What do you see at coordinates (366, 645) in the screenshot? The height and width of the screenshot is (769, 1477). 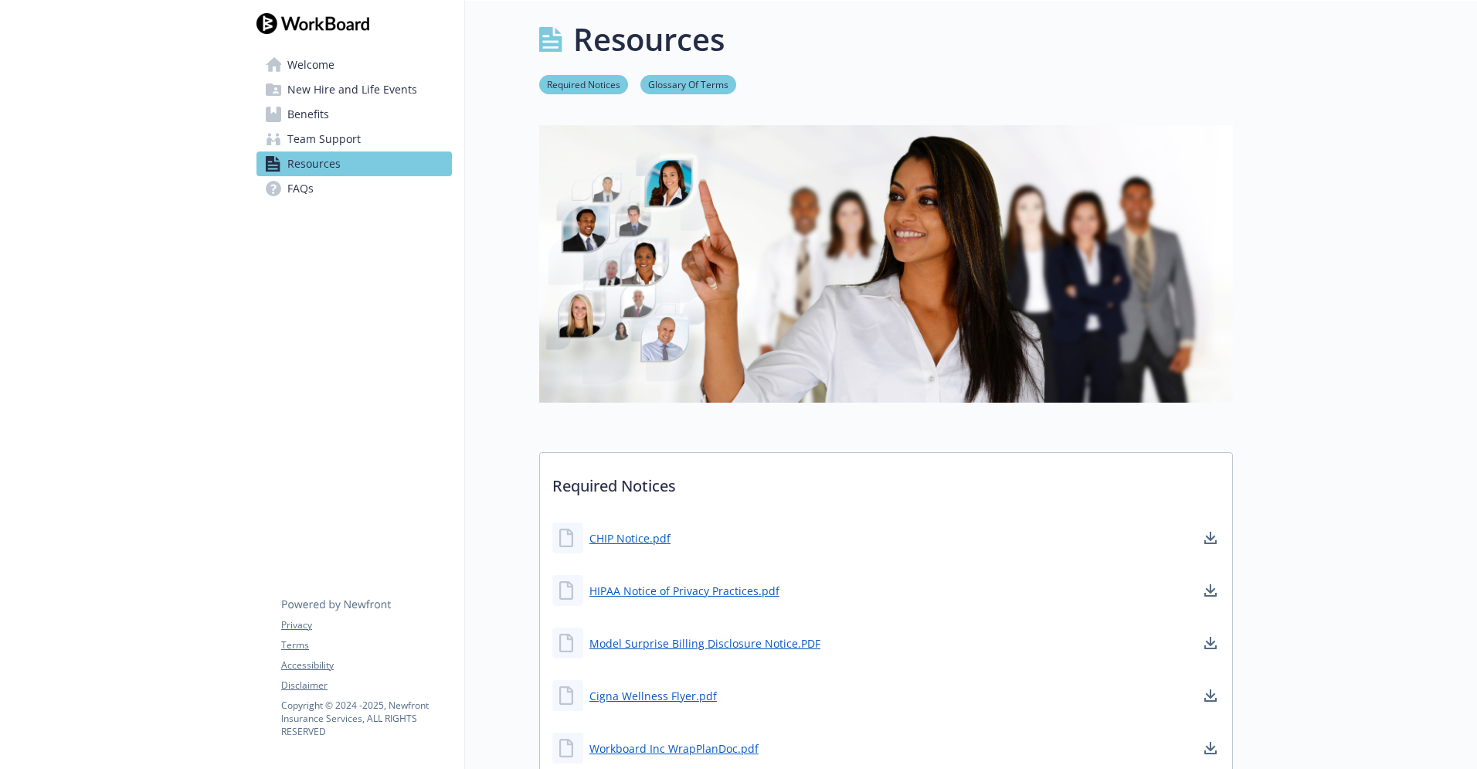 I see `a: Terms` at bounding box center [366, 645].